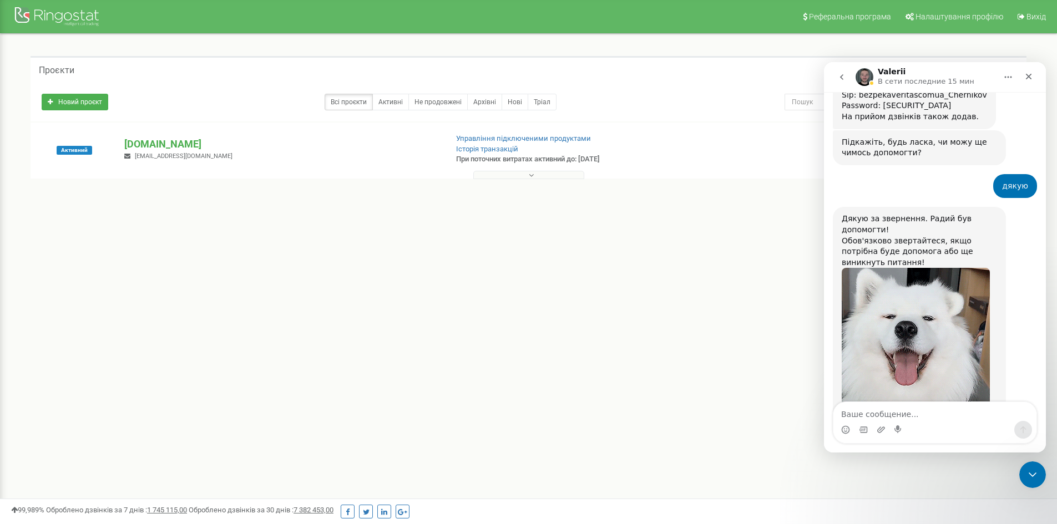  I want to click on button: Главная, so click(184, 15).